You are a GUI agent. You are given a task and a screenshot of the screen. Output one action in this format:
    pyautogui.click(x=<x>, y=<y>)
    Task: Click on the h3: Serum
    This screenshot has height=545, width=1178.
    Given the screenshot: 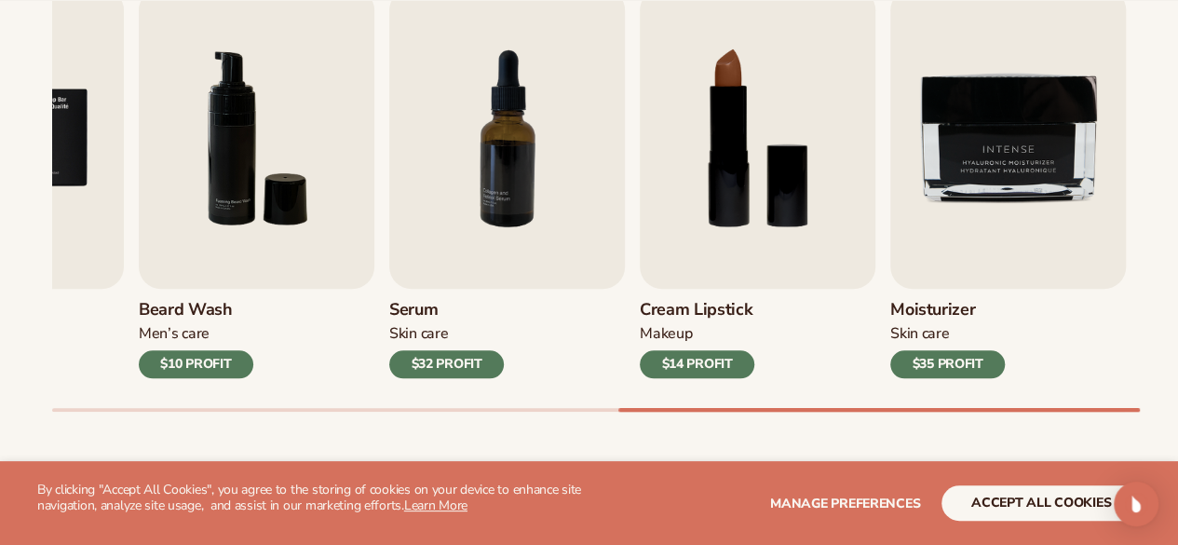 What is the action you would take?
    pyautogui.click(x=446, y=310)
    